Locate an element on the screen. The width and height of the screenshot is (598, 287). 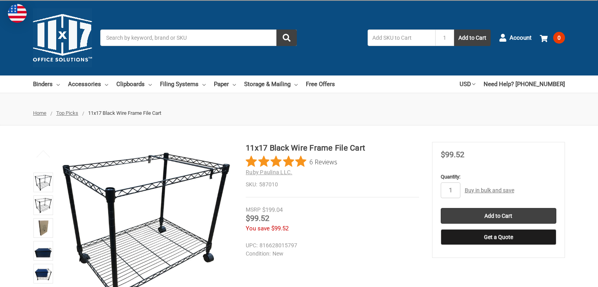
a: Account is located at coordinates (515, 38).